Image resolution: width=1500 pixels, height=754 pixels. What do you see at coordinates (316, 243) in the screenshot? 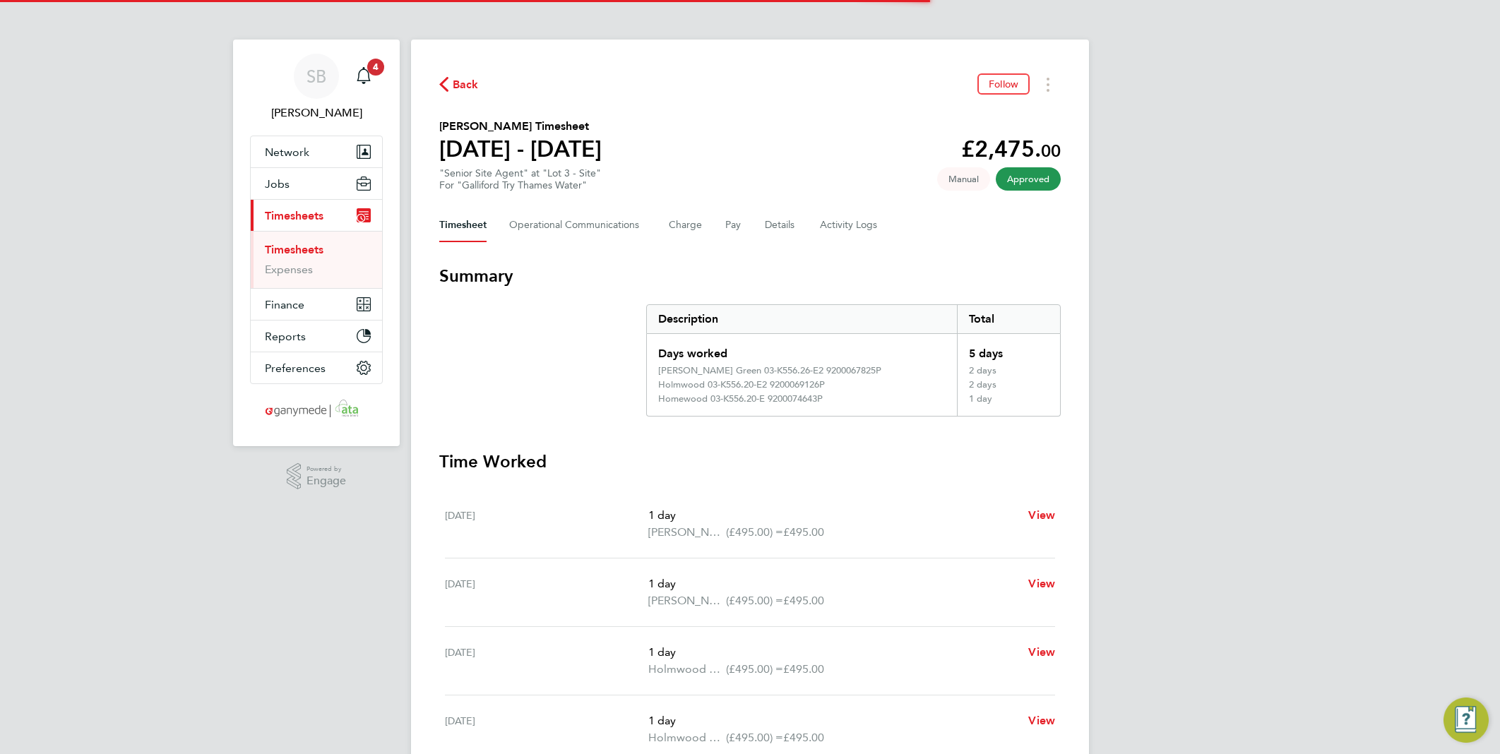
I see `nav: Main navigation` at bounding box center [316, 243].